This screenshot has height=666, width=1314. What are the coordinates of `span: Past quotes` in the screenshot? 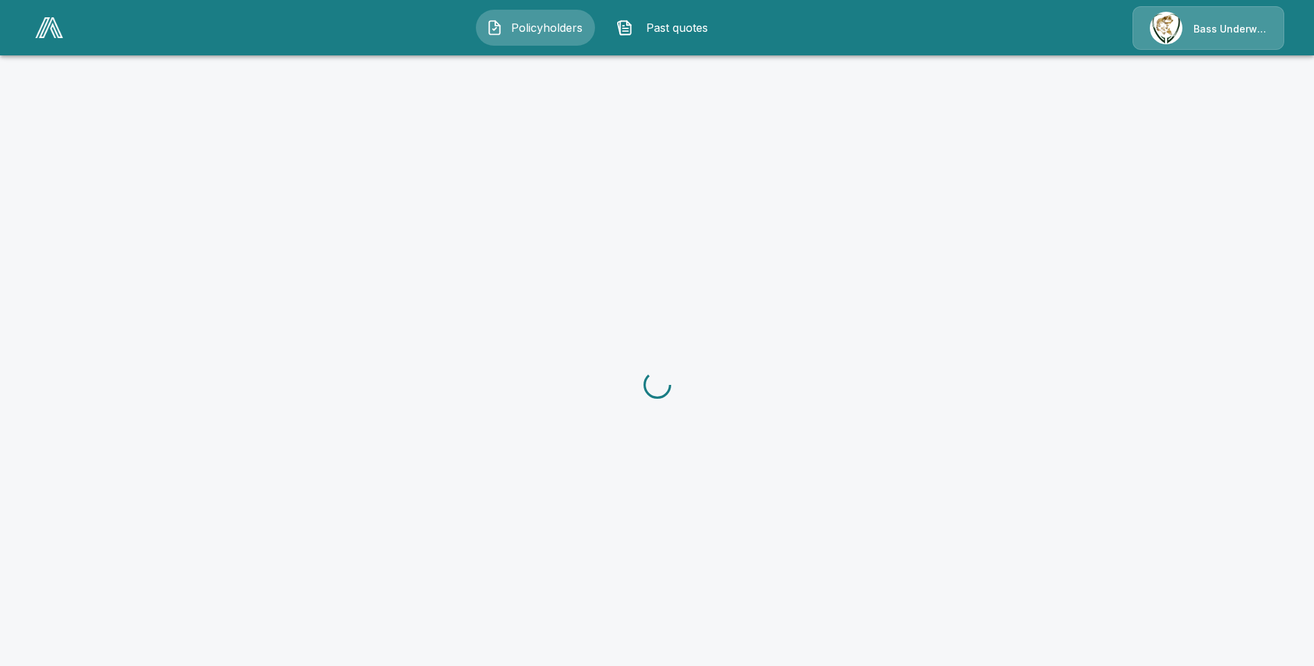 It's located at (677, 28).